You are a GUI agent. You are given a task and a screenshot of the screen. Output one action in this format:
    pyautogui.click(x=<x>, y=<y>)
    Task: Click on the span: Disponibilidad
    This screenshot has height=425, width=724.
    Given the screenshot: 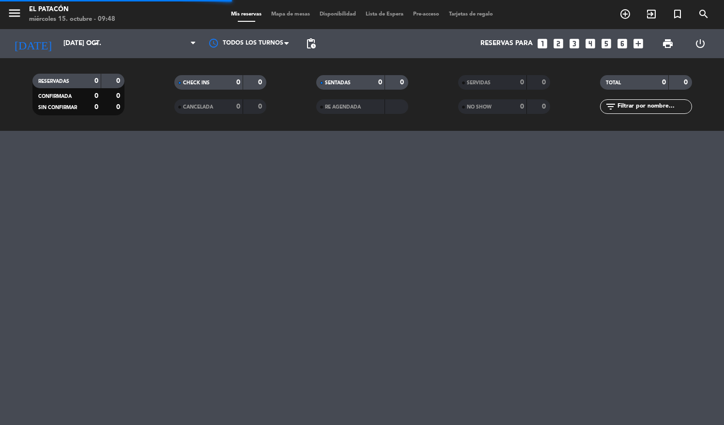 What is the action you would take?
    pyautogui.click(x=337, y=14)
    